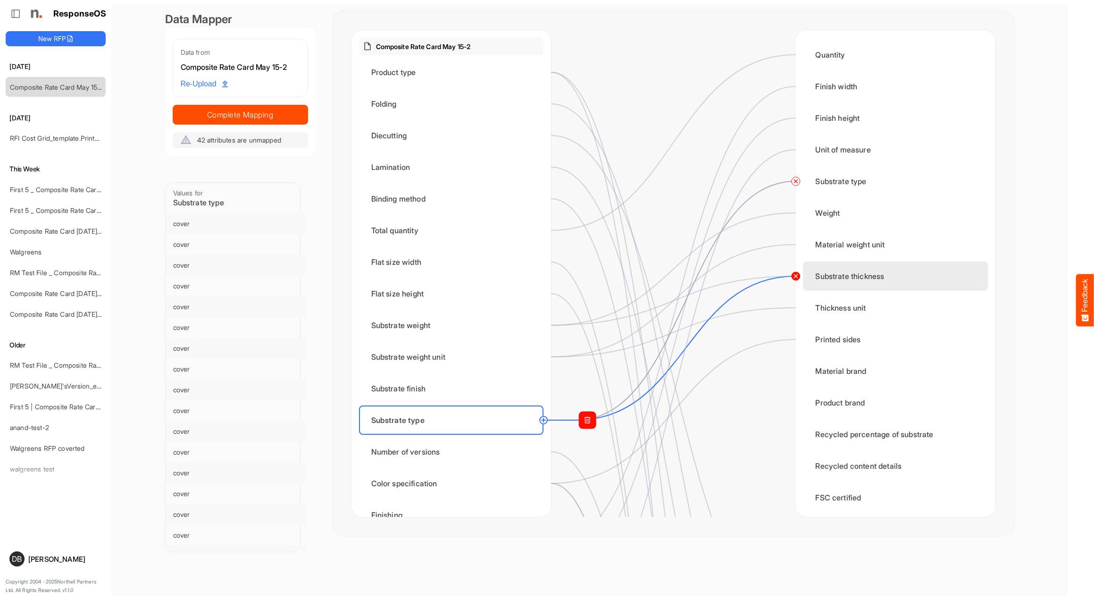 Image resolution: width=1094 pixels, height=600 pixels. I want to click on span: Substrate type, so click(199, 202).